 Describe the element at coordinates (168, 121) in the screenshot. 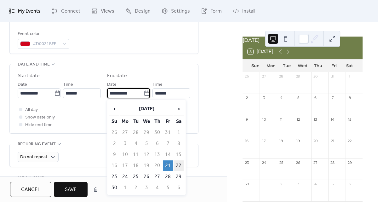

I see `th: Fr` at that location.